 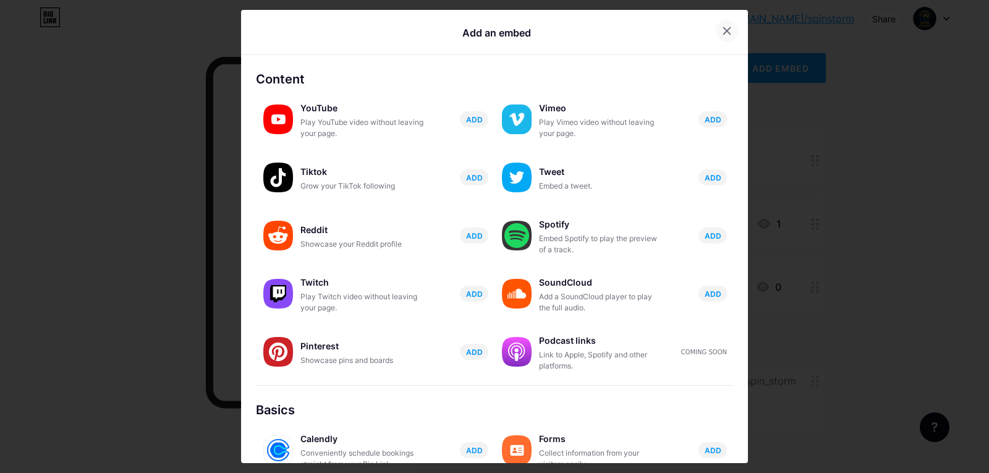 What do you see at coordinates (494, 410) in the screenshot?
I see `div: Basics` at bounding box center [494, 410].